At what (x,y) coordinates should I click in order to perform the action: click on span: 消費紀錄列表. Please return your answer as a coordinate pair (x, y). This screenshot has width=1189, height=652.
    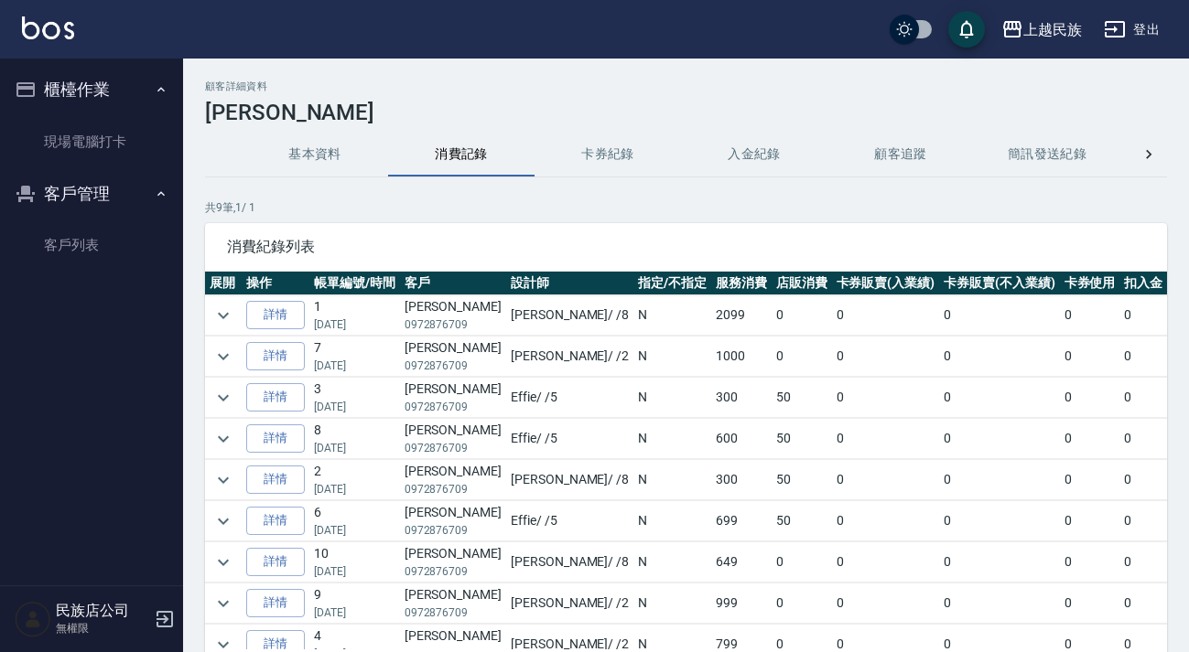
    Looking at the image, I should click on (685, 247).